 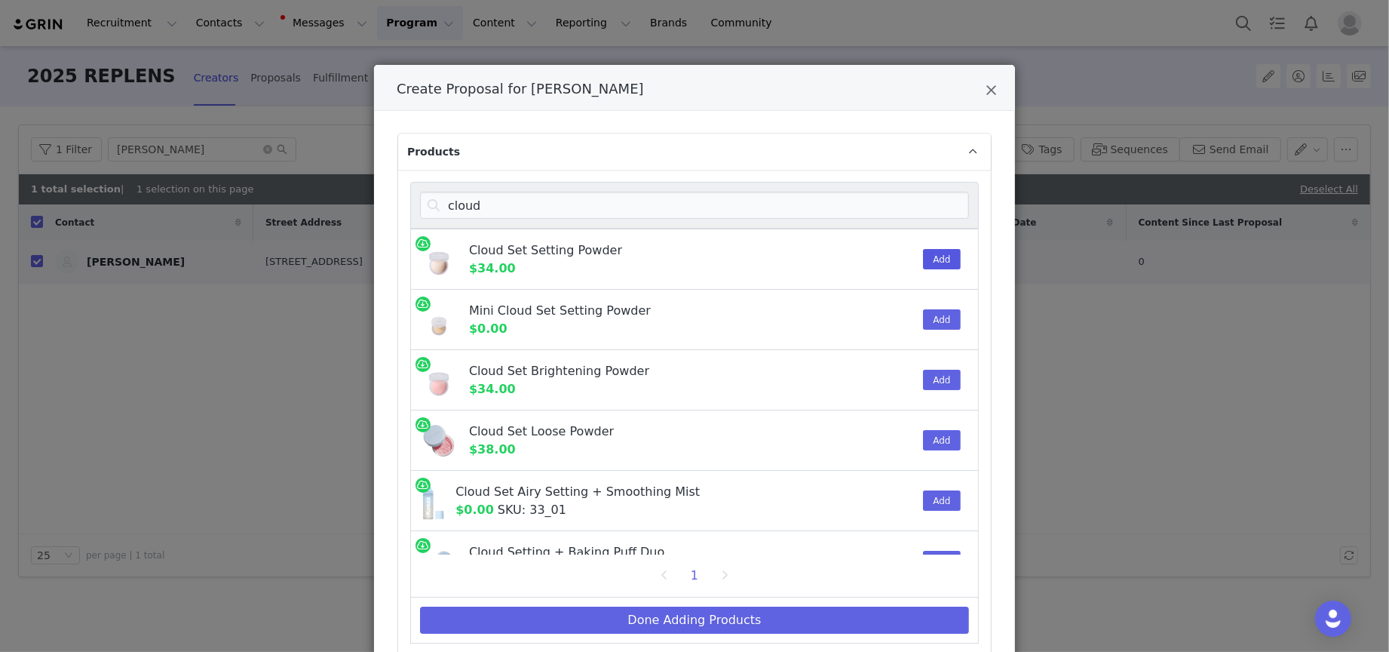 What do you see at coordinates (432, 501) in the screenshot?
I see `img: Screenshot2024-12-18at3.53.22PM.png` at bounding box center [432, 501].